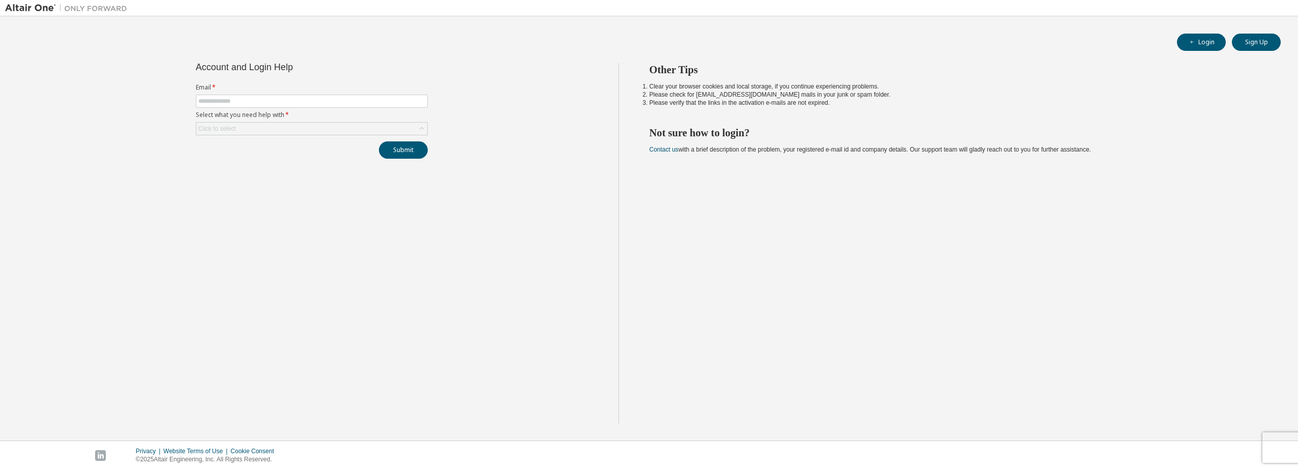 This screenshot has height=470, width=1298. I want to click on div: Website Terms of Use, so click(197, 451).